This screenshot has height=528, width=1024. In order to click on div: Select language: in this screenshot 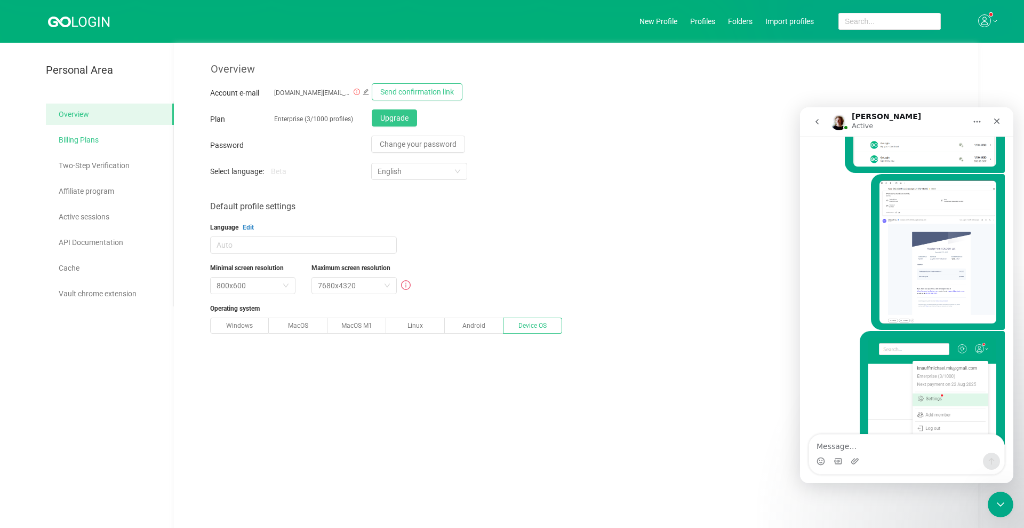, I will do `click(250, 171)`.